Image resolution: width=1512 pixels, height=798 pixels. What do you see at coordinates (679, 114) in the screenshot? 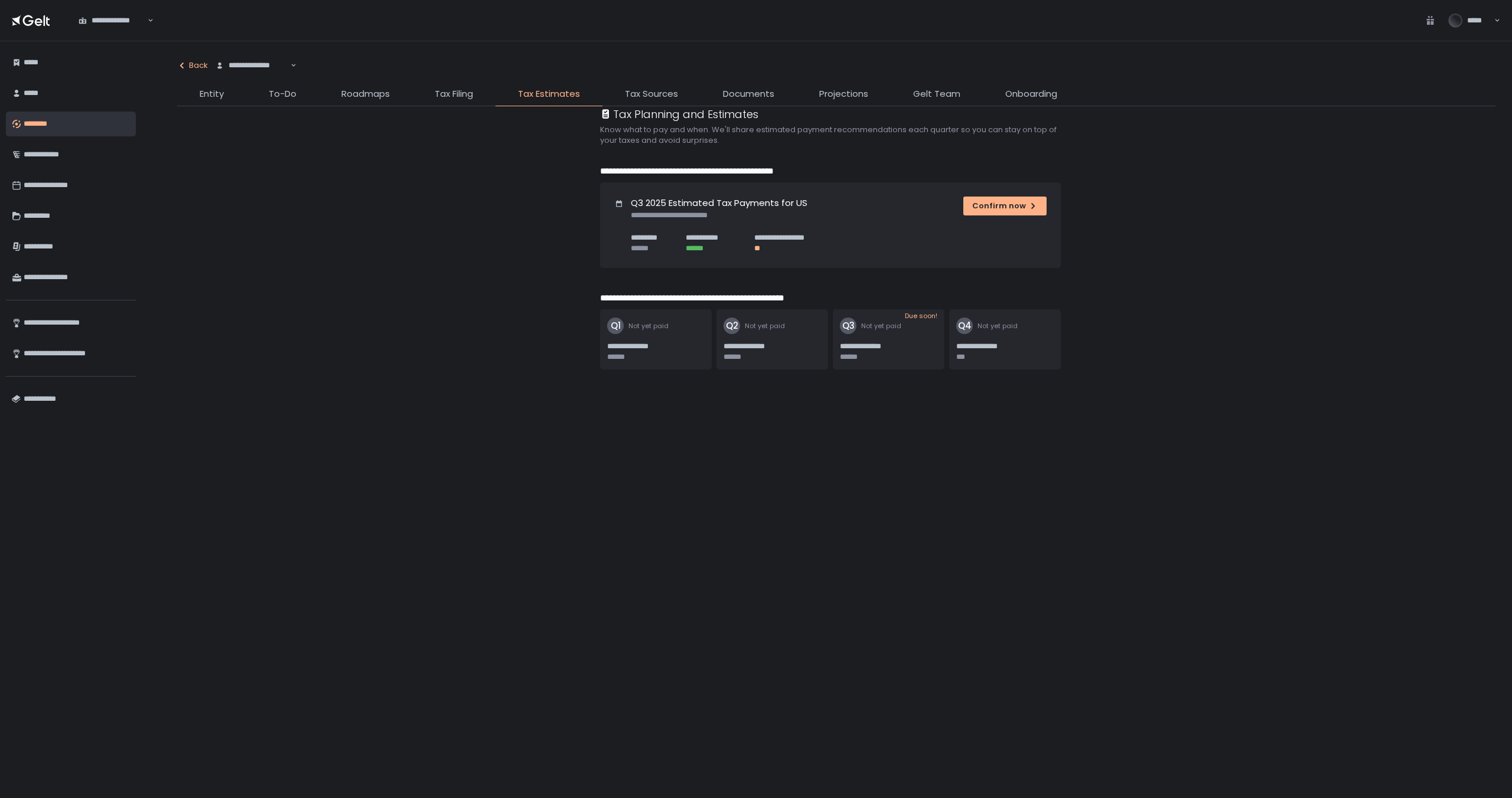
I see `div: Tax Planning and Estimates` at bounding box center [679, 114].